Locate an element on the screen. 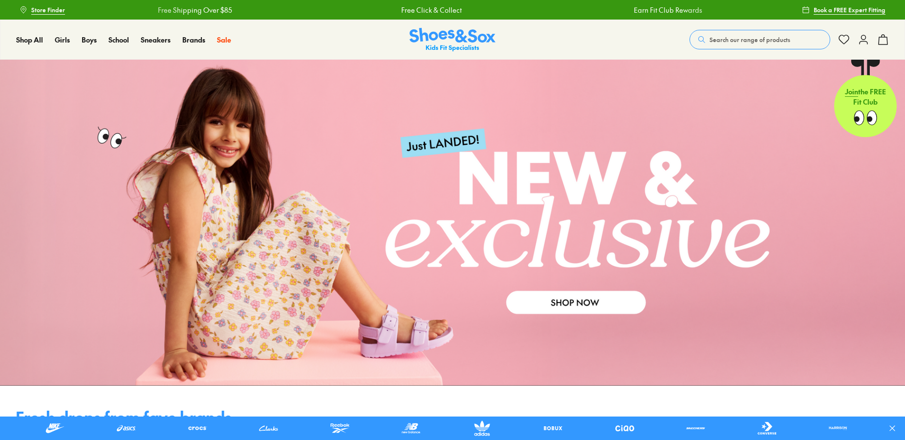 Image resolution: width=905 pixels, height=440 pixels. a: Sale is located at coordinates (224, 40).